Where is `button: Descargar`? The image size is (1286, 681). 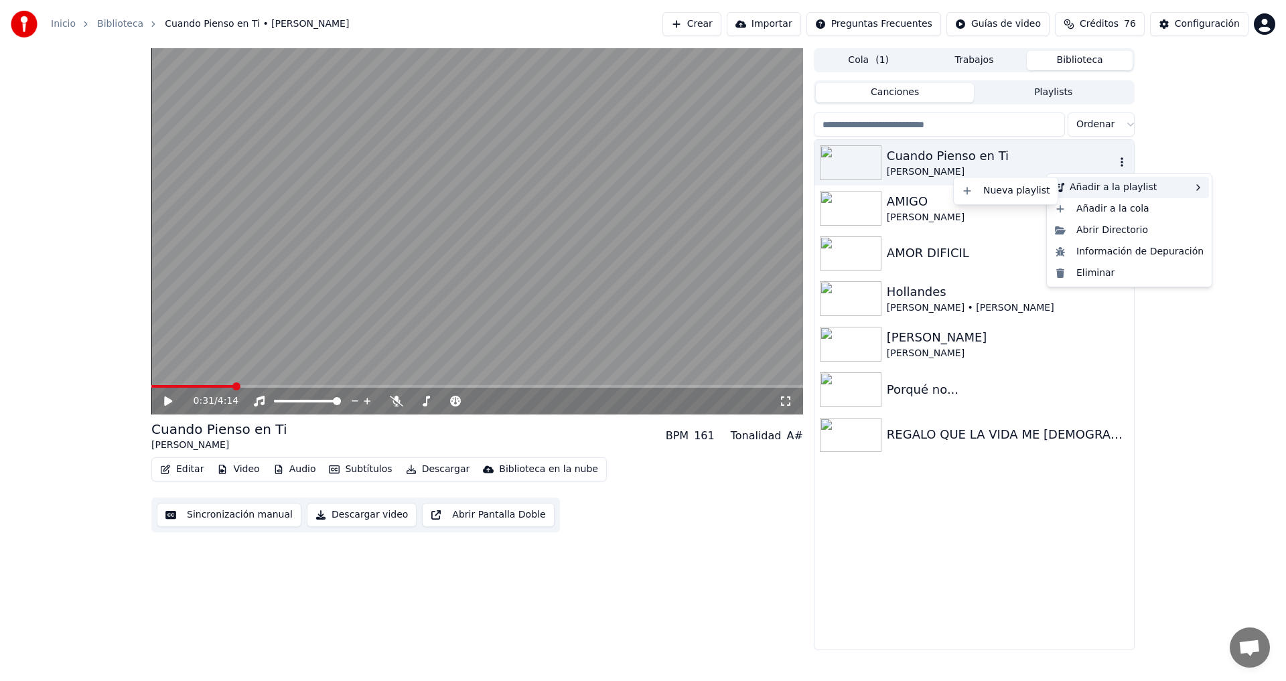
button: Descargar is located at coordinates (438, 470).